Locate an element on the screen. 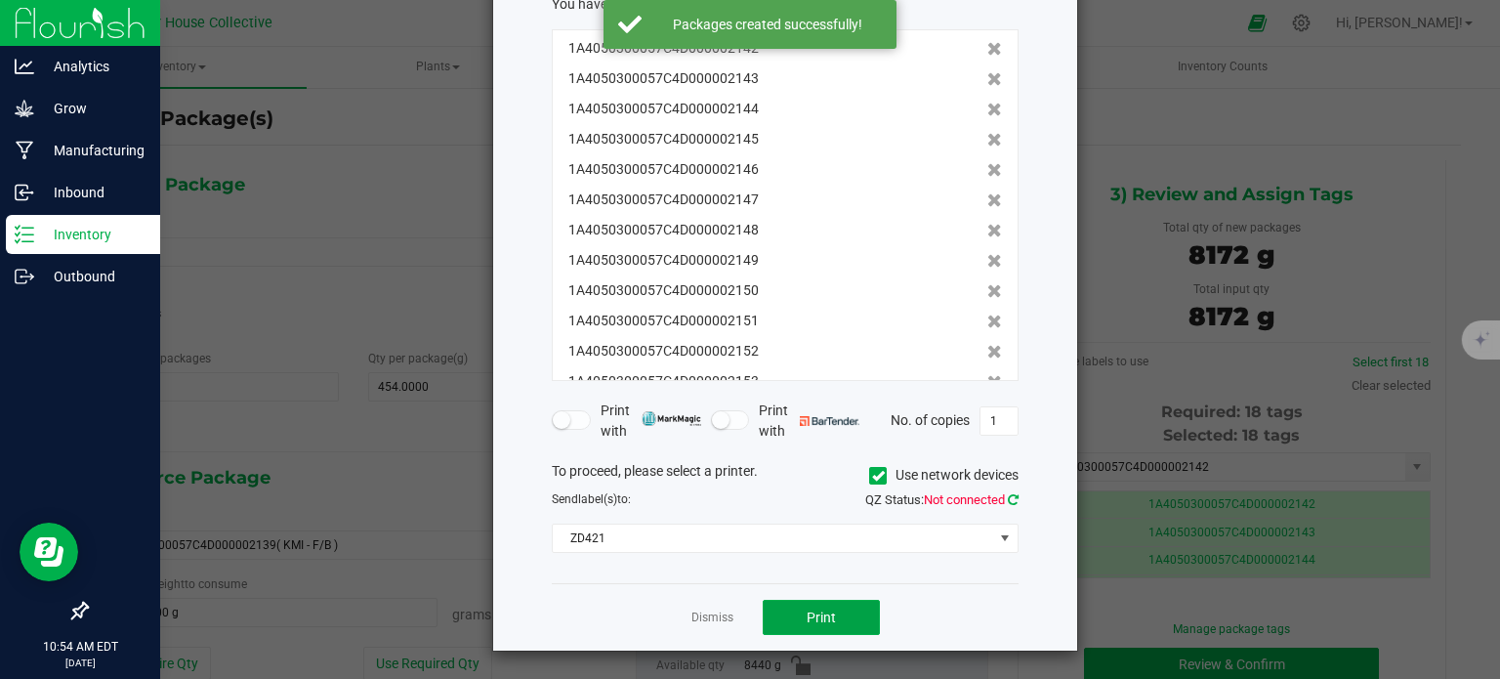 The width and height of the screenshot is (1500, 679). a: Dismiss is located at coordinates (712, 617).